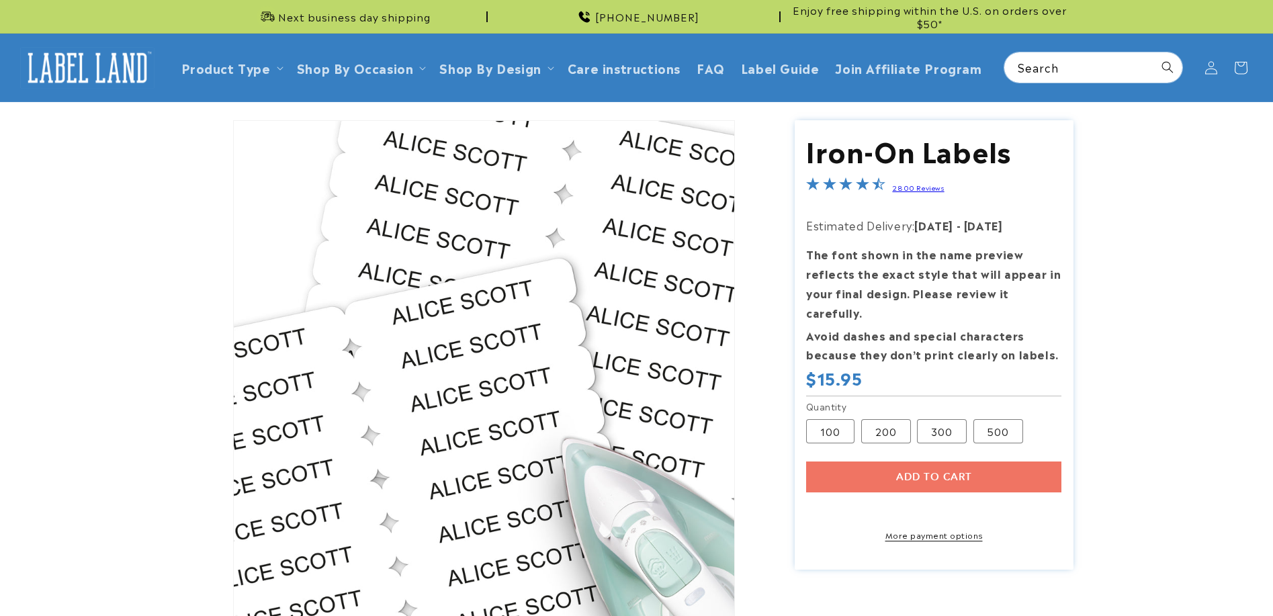  I want to click on legend: Quantity, so click(827, 406).